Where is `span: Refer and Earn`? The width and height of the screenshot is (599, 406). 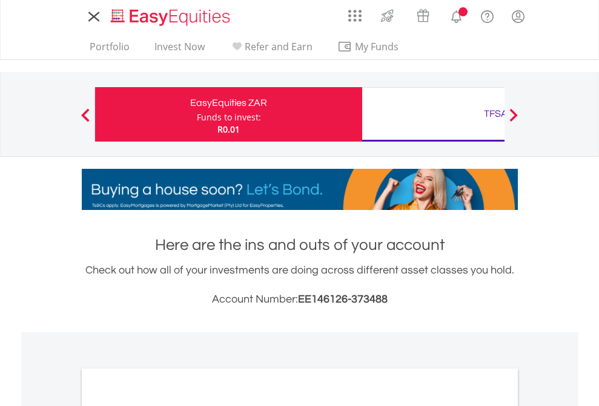
span: Refer and Earn is located at coordinates (279, 47).